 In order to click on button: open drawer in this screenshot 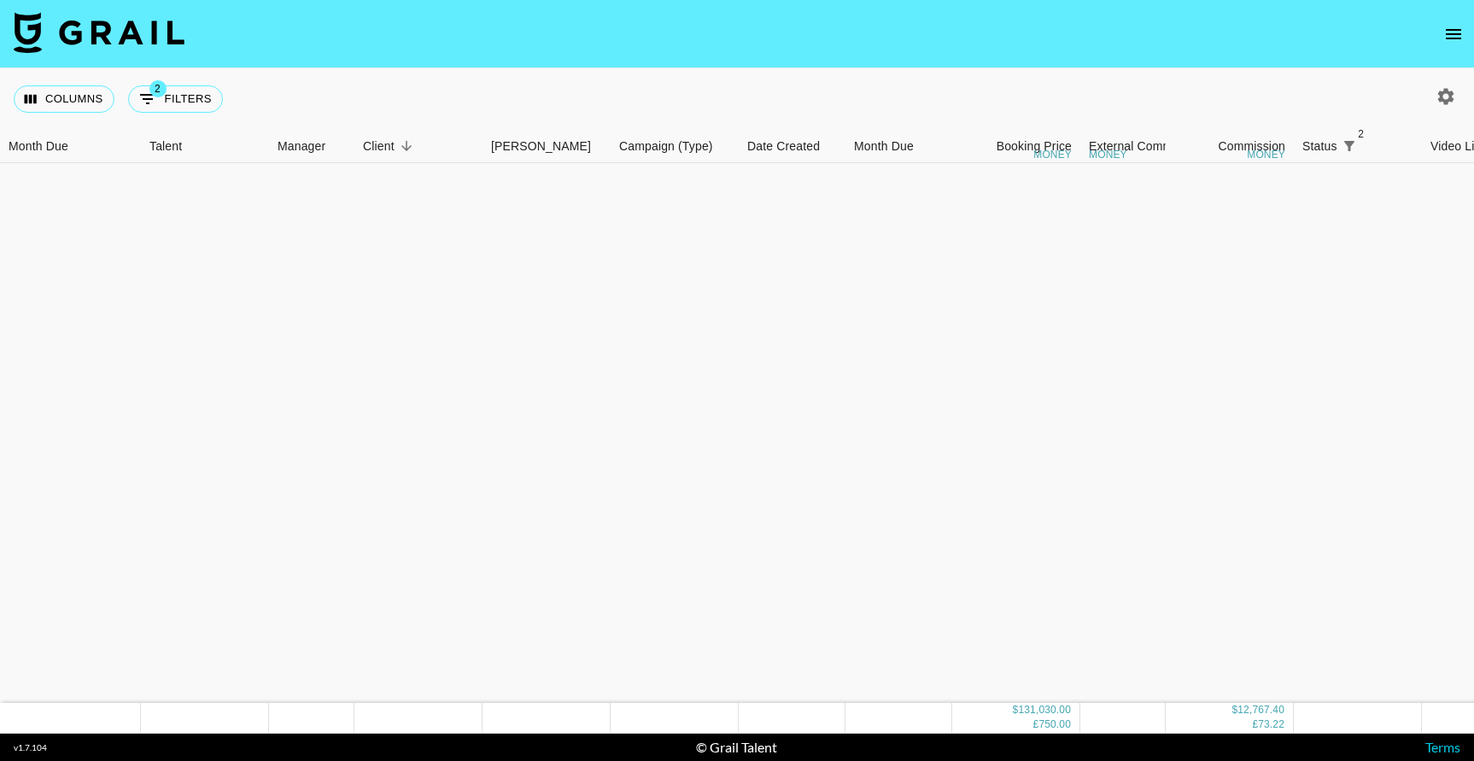, I will do `click(1453, 34)`.